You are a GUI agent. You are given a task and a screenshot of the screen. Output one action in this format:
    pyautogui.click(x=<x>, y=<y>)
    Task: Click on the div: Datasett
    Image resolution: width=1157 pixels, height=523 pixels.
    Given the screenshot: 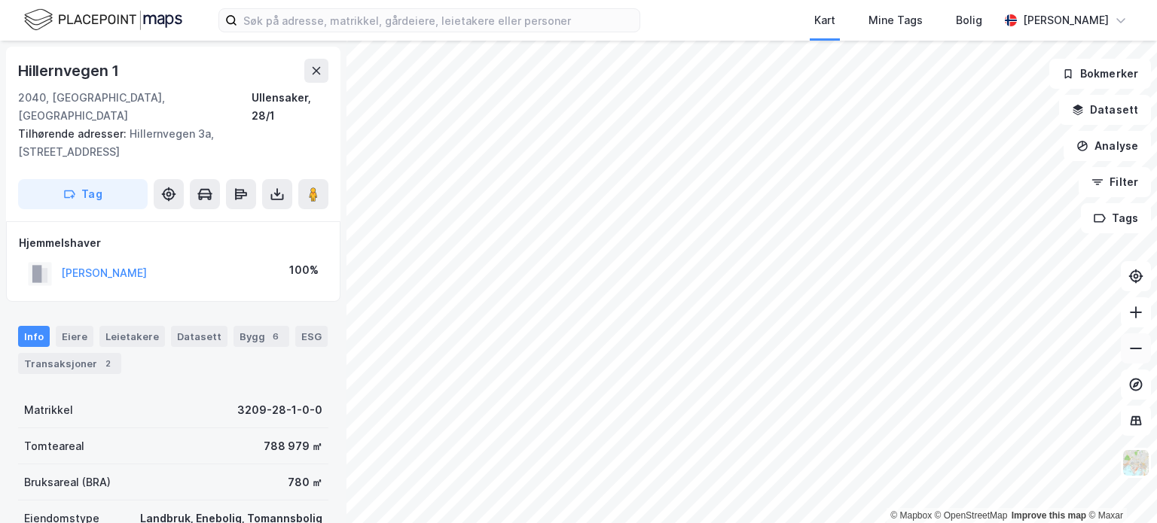 What is the action you would take?
    pyautogui.click(x=199, y=337)
    